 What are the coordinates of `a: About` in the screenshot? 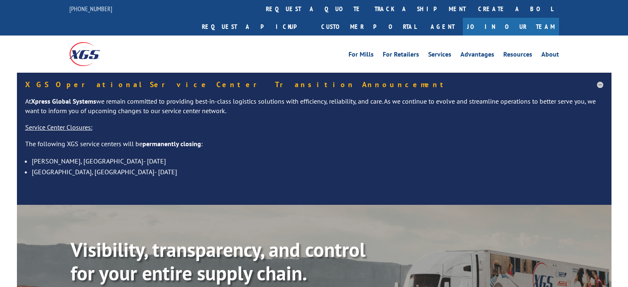 It's located at (550, 56).